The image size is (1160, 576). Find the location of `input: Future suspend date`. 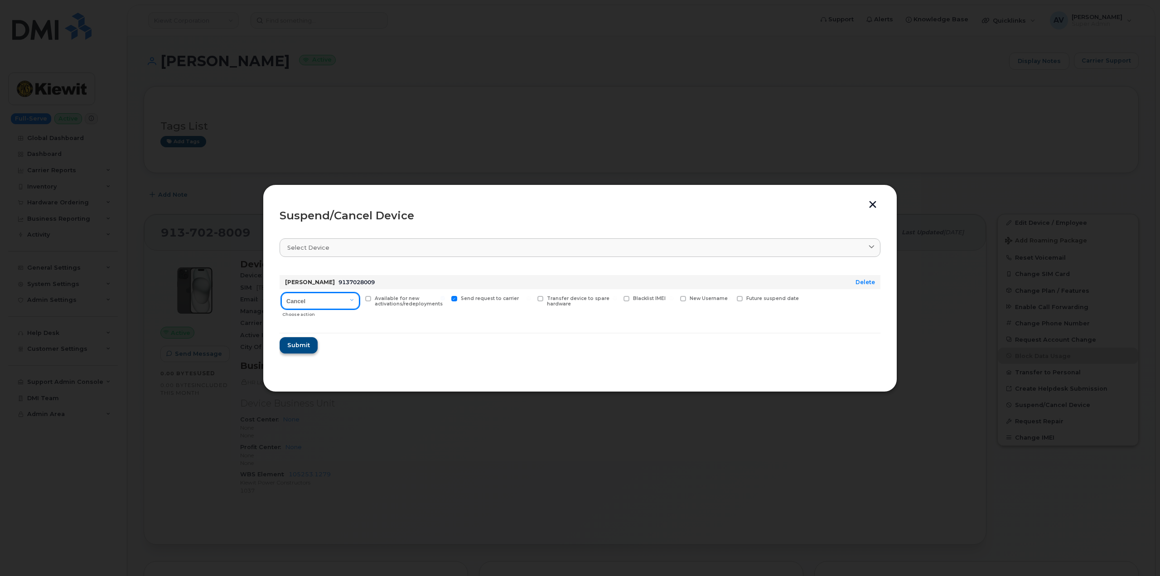

input: Future suspend date is located at coordinates (728, 298).